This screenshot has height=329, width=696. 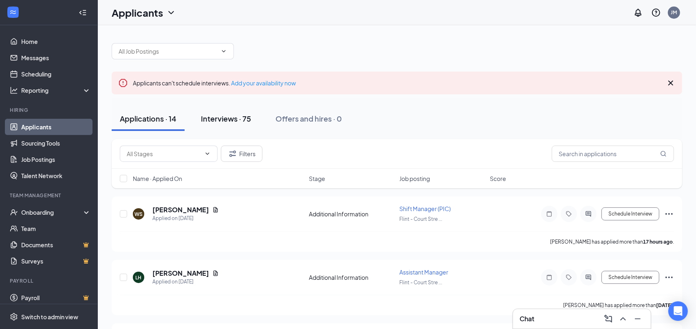 I want to click on div: Payroll, so click(x=49, y=281).